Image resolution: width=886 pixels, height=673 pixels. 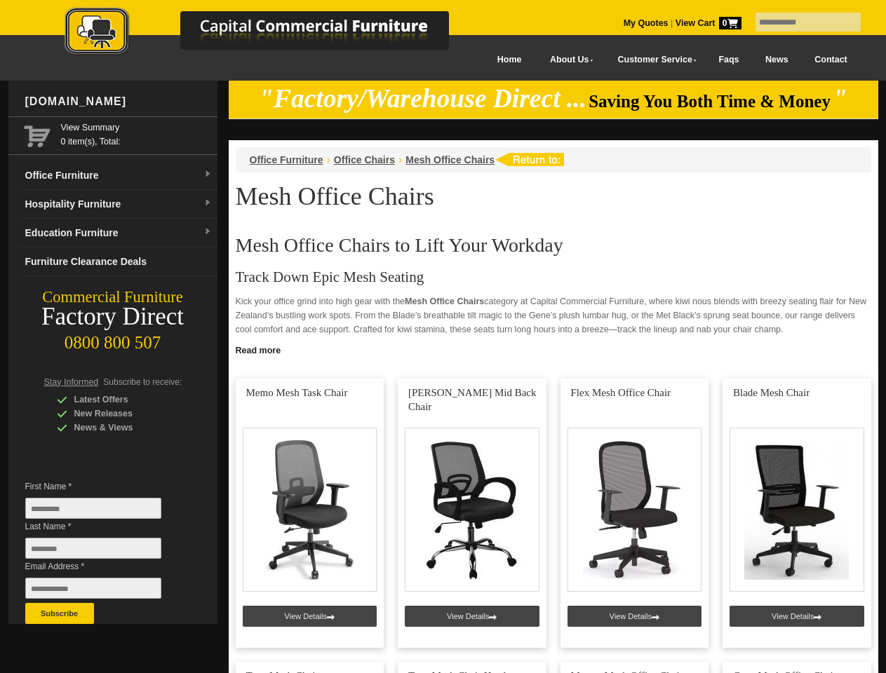 I want to click on a: Hospitality Furnituredropdown, so click(x=119, y=204).